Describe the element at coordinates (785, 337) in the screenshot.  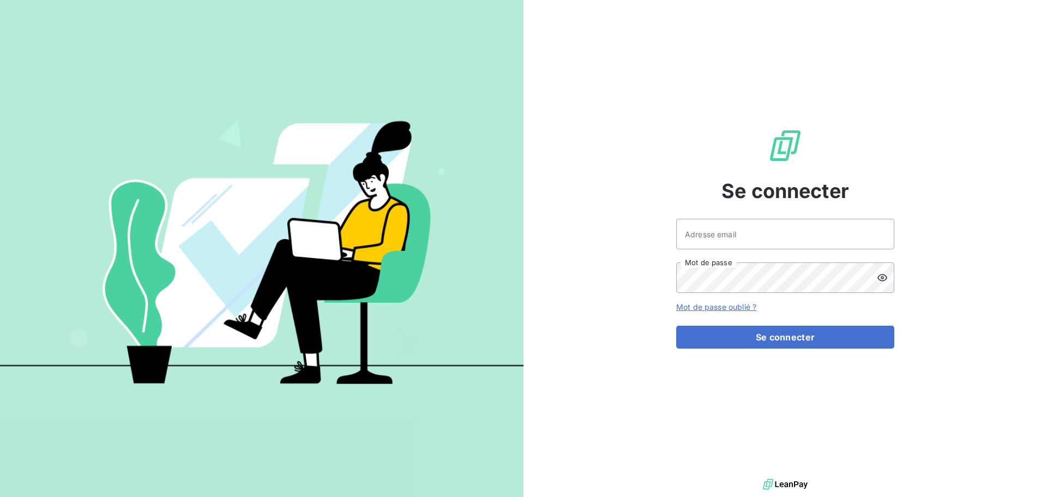
I see `button: Se connecter` at that location.